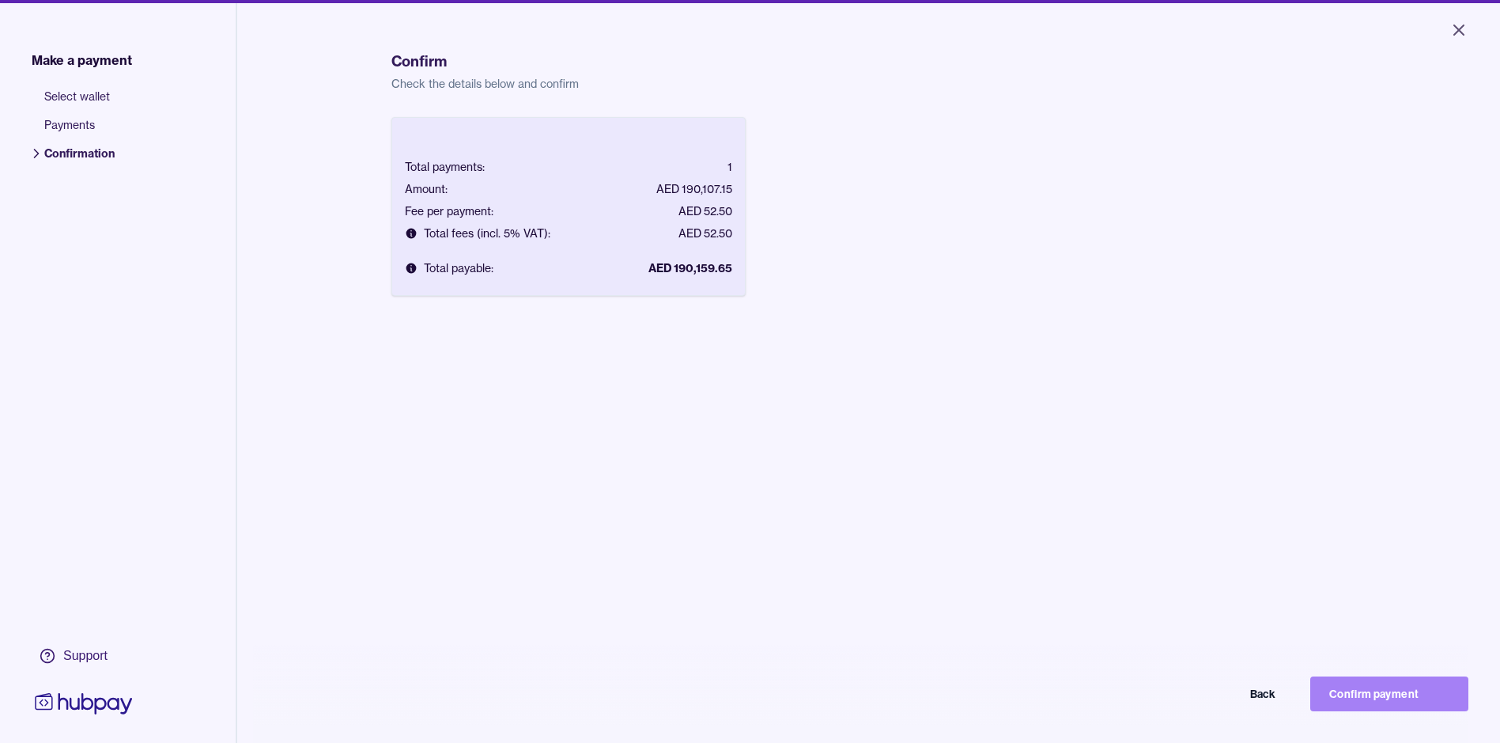 The width and height of the screenshot is (1500, 743). What do you see at coordinates (79, 160) in the screenshot?
I see `span: Confirmation` at bounding box center [79, 160].